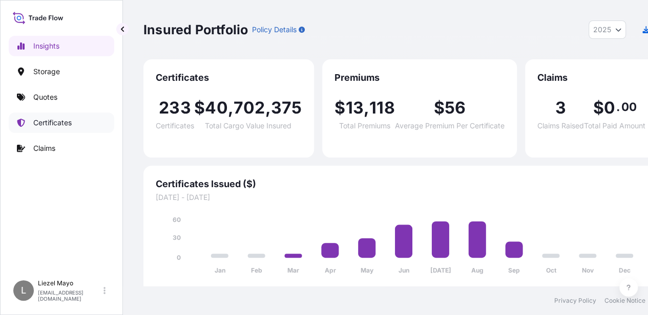 Image resolution: width=648 pixels, height=315 pixels. What do you see at coordinates (365, 126) in the screenshot?
I see `span: Total Premiums` at bounding box center [365, 126].